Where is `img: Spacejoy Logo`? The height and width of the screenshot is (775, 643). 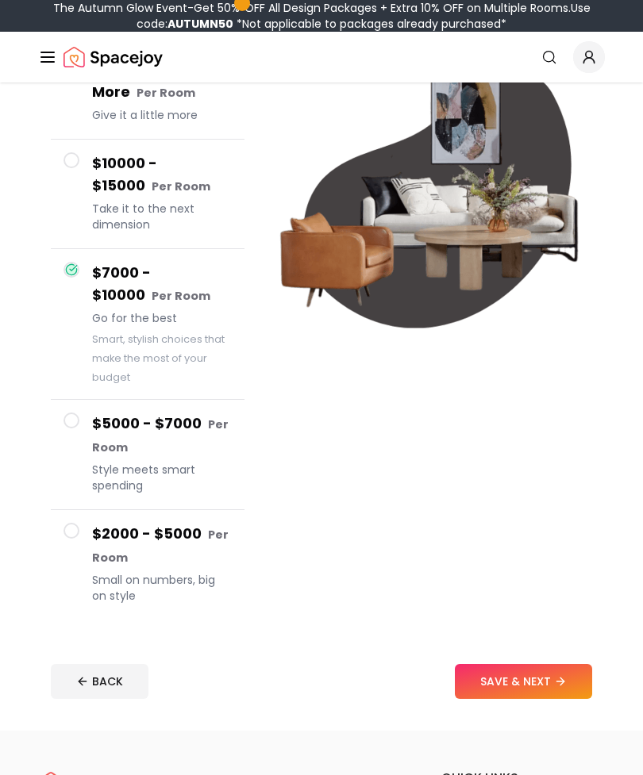 img: Spacejoy Logo is located at coordinates (113, 57).